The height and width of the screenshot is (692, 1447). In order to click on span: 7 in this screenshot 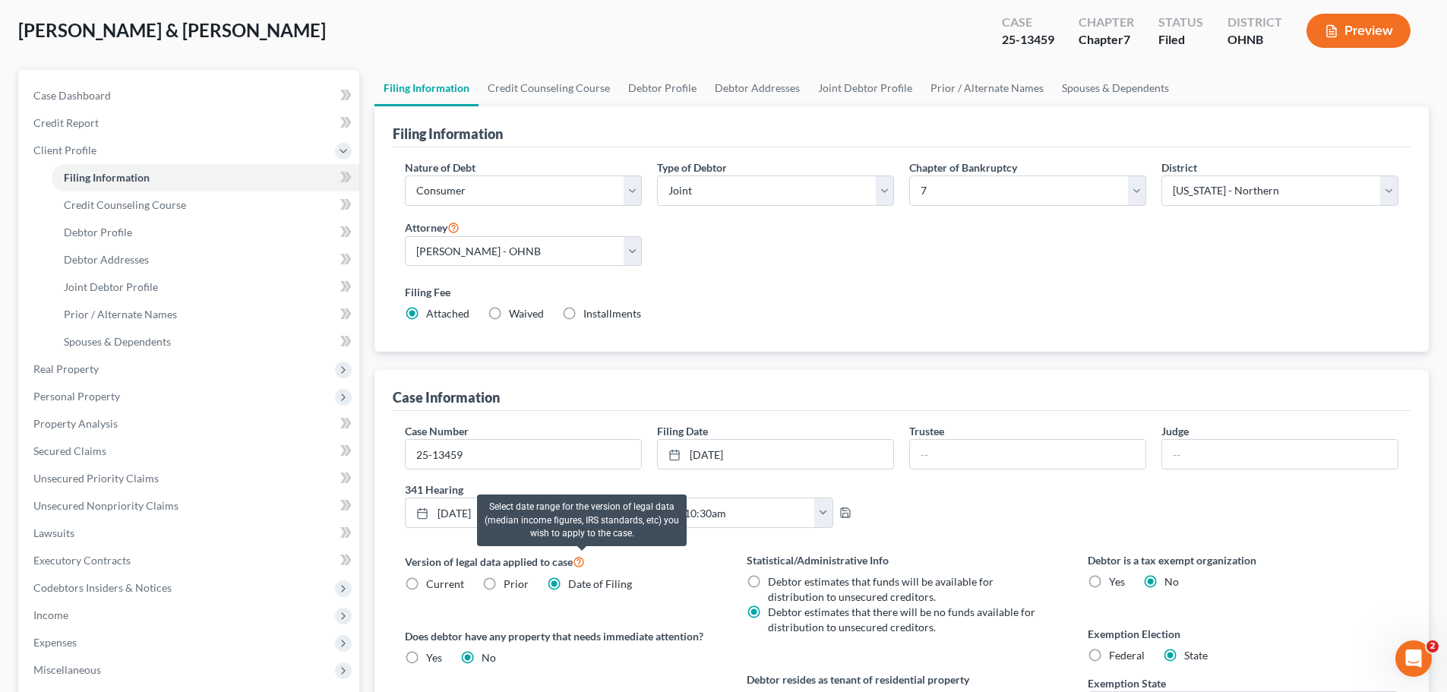, I will do `click(1127, 39)`.